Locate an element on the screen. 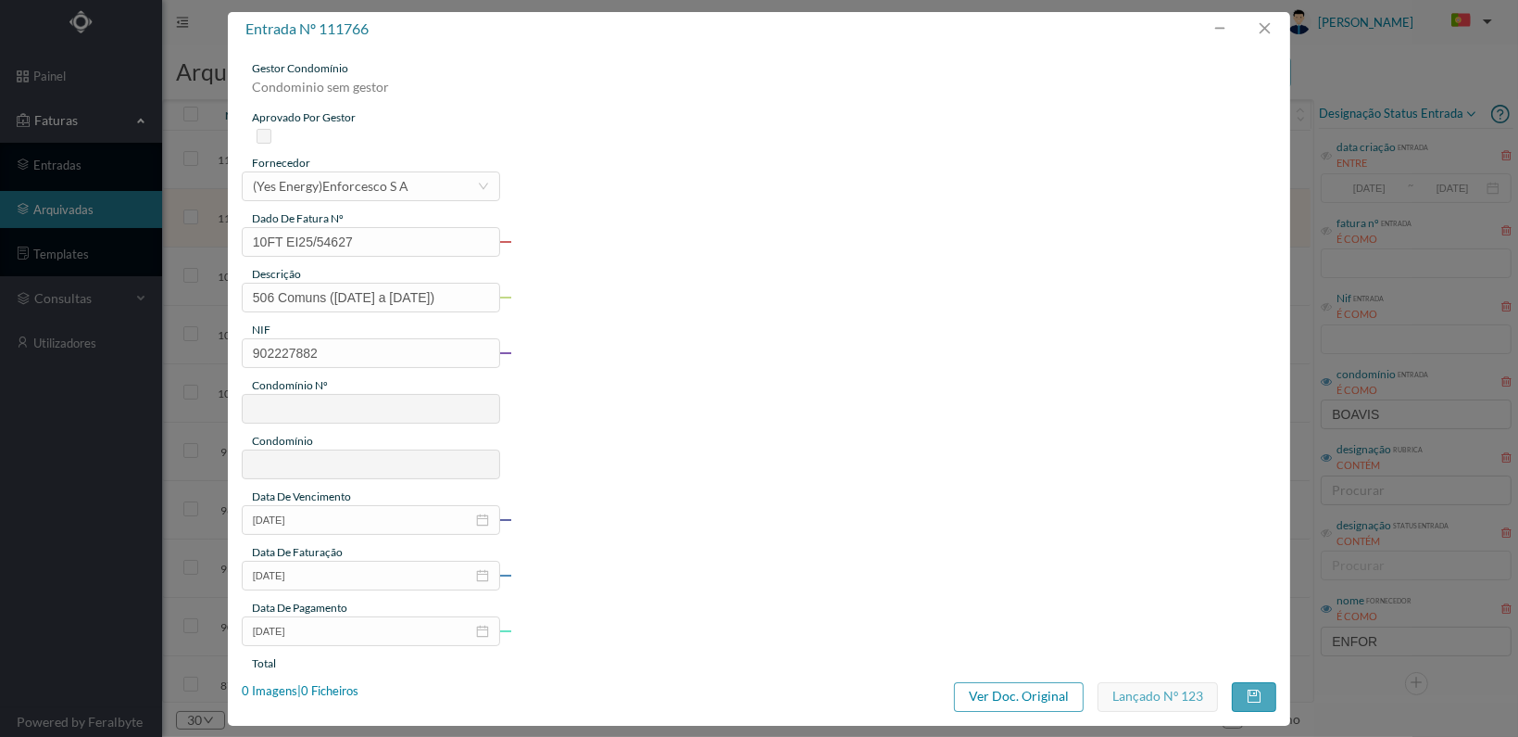  span: data de pagamento is located at coordinates (299, 607).